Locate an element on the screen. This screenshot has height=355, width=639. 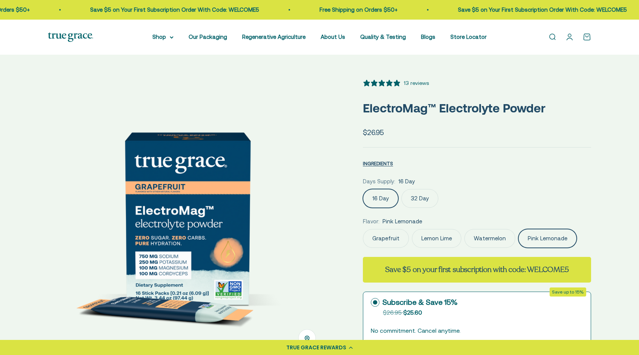
a: Quality & Testing is located at coordinates (383, 37).